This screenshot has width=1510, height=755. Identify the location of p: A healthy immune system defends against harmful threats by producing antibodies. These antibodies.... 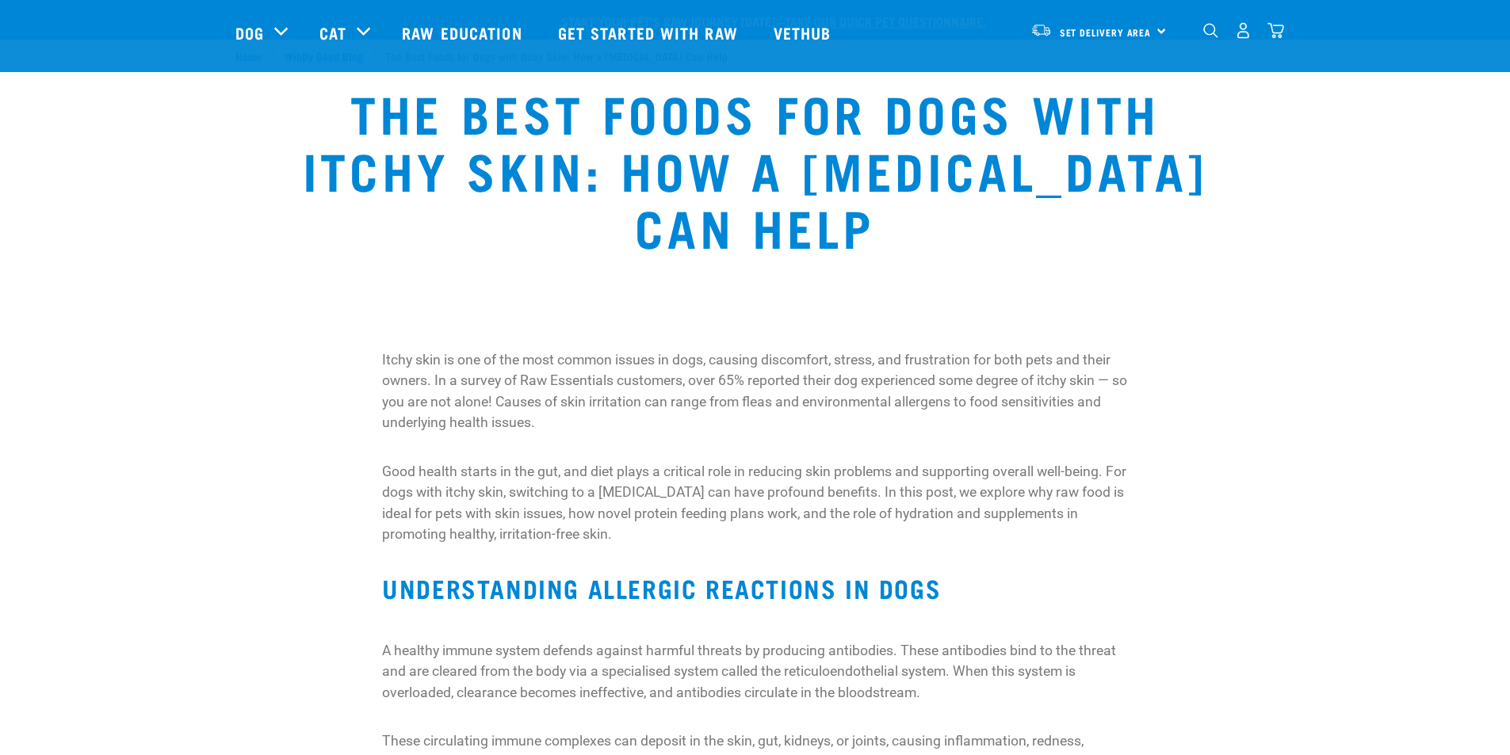
(755, 671).